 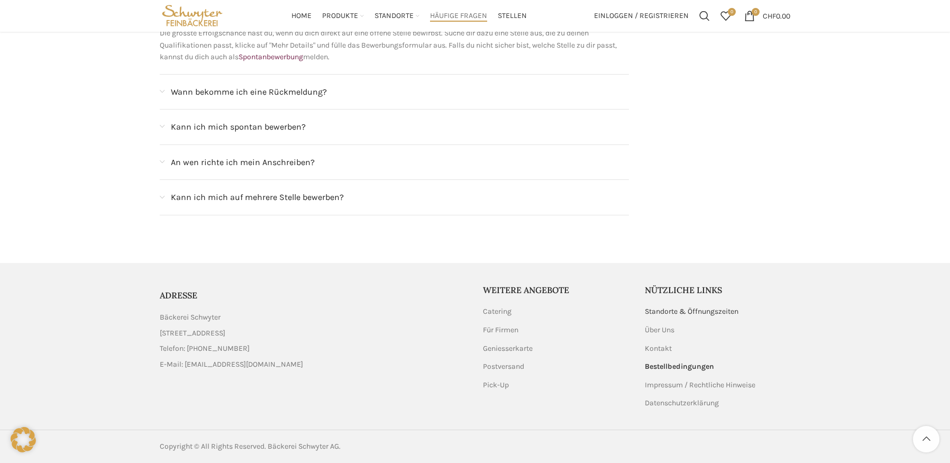 What do you see at coordinates (660, 330) in the screenshot?
I see `a: Über Uns` at bounding box center [660, 330].